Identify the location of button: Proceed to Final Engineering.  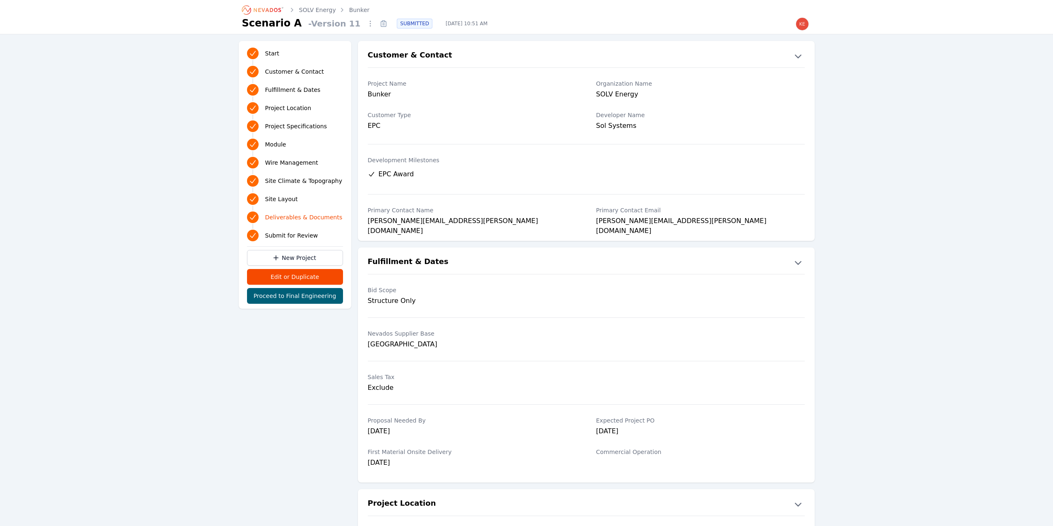
(295, 296).